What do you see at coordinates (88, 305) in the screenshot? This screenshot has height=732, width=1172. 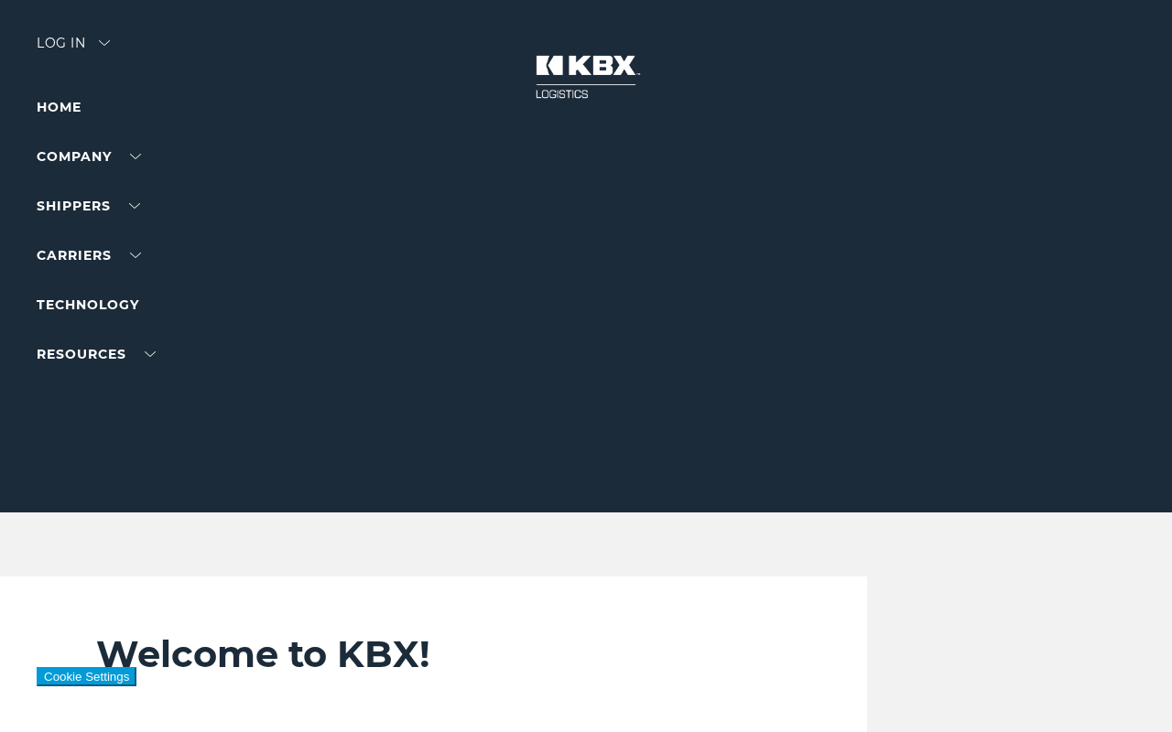 I see `a: Technology` at bounding box center [88, 305].